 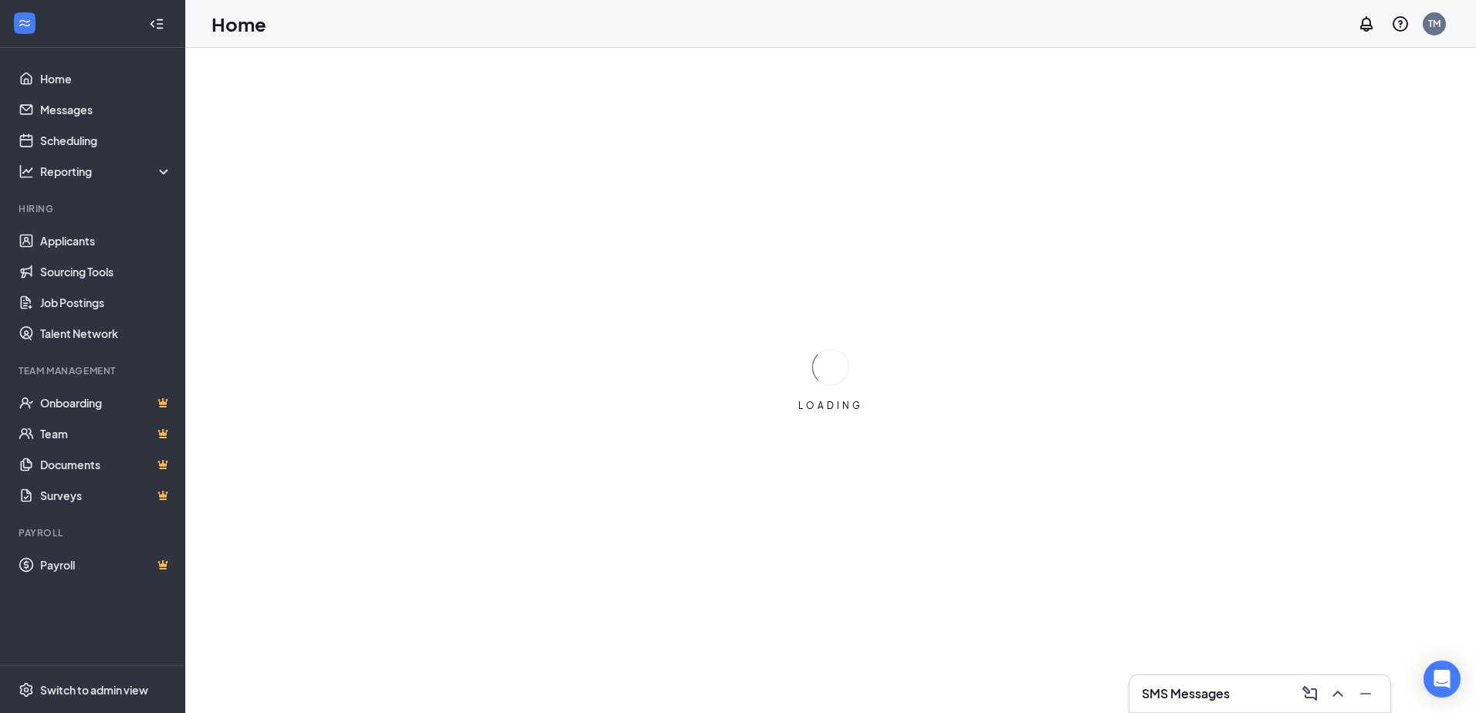 I want to click on a: OnboardingCrown, so click(x=106, y=403).